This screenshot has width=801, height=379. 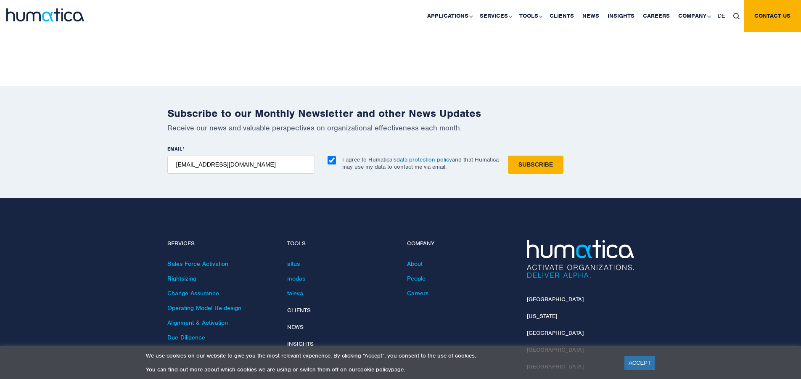 I want to click on a: Careers, so click(x=417, y=293).